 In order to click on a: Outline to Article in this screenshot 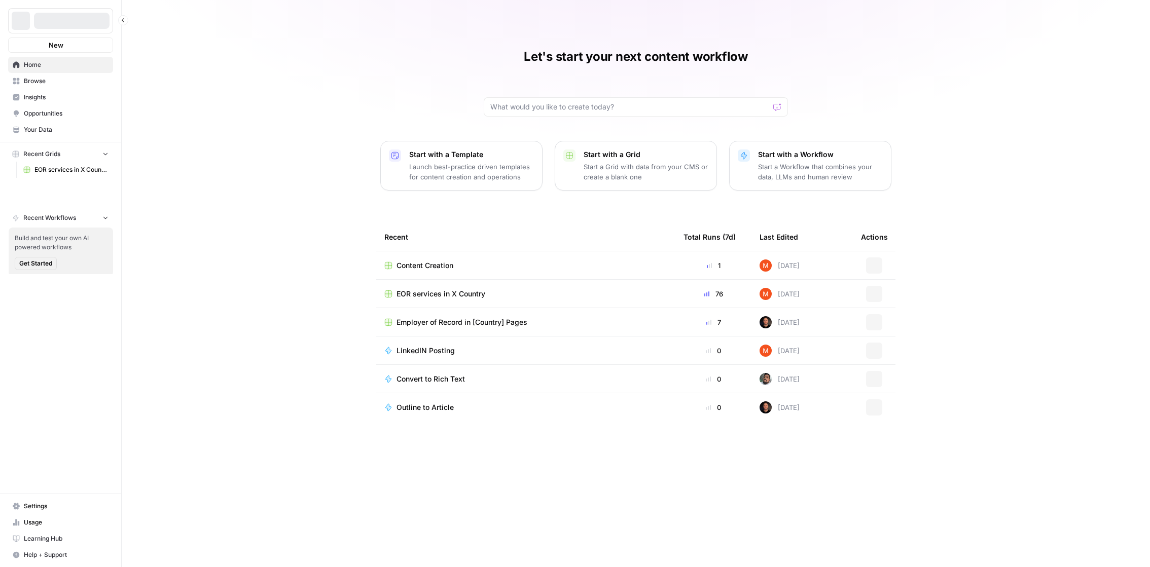, I will do `click(526, 408)`.